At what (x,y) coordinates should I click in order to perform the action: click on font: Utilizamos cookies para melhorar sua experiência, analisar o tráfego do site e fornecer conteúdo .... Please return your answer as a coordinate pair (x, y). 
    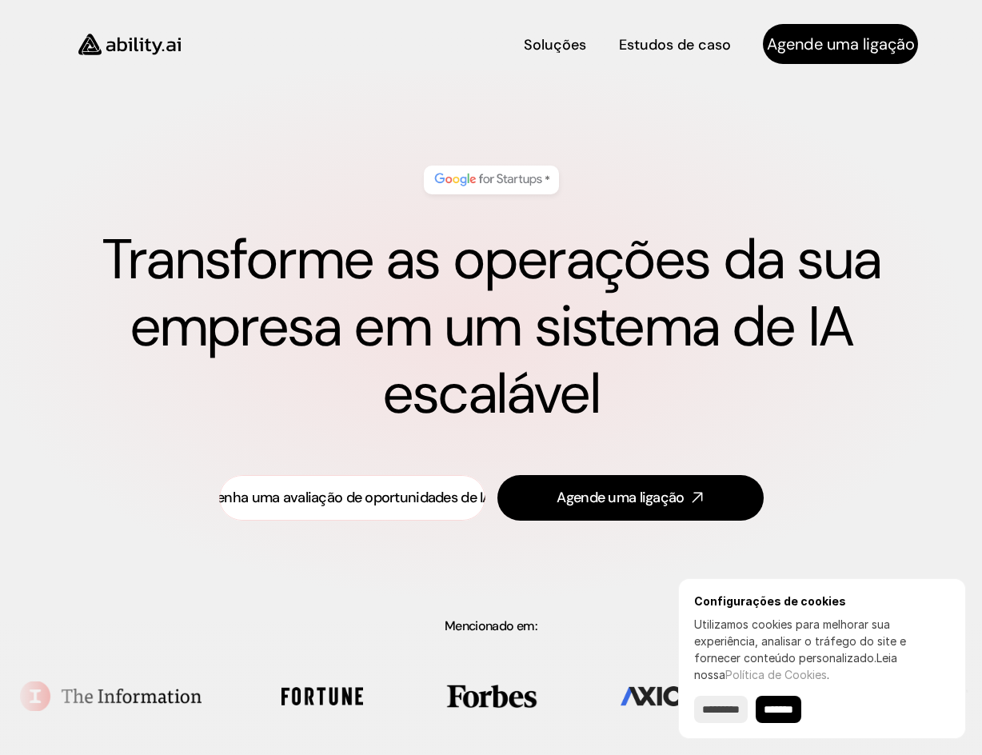
    Looking at the image, I should click on (800, 641).